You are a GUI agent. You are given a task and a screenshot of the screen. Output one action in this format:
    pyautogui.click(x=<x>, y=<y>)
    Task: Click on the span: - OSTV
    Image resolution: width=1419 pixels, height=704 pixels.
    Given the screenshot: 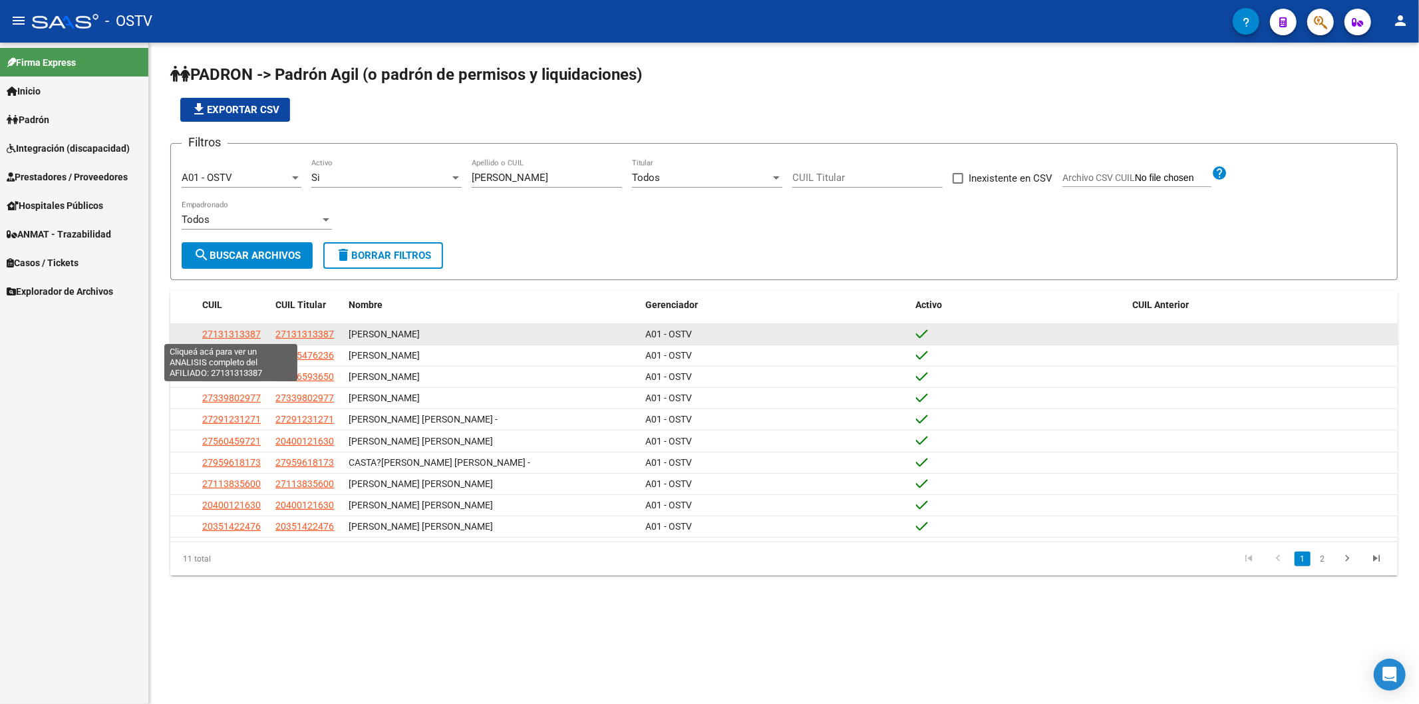 What is the action you would take?
    pyautogui.click(x=128, y=21)
    